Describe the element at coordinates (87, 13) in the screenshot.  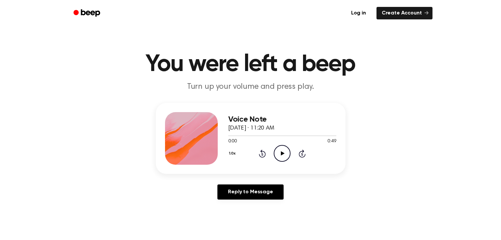
I see `a: Beep` at that location.